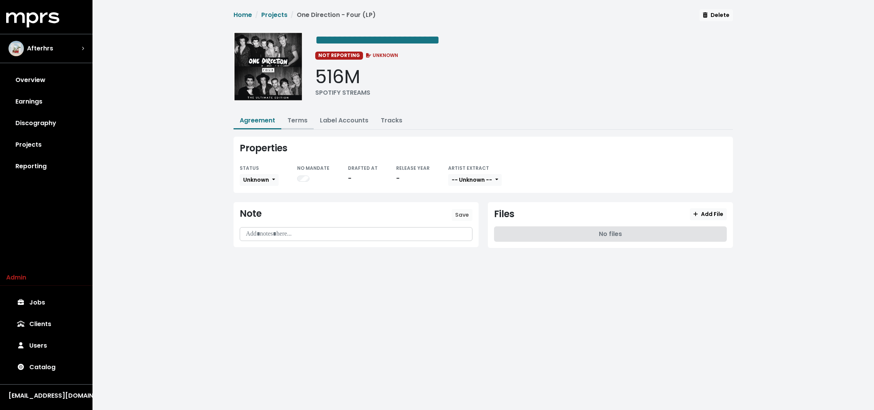  I want to click on a: Discography, so click(46, 123).